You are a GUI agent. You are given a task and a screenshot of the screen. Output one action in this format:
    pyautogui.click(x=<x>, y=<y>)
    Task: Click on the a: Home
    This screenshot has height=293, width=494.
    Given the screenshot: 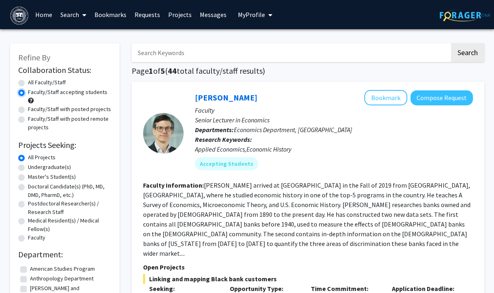 What is the action you would take?
    pyautogui.click(x=44, y=15)
    